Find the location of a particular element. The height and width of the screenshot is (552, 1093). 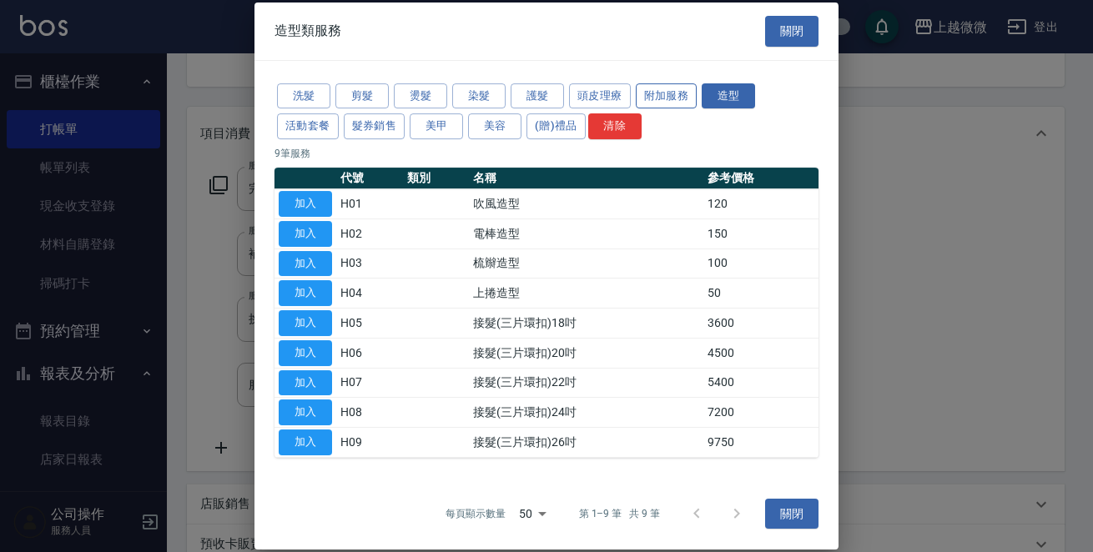

td: 電棒造型 is located at coordinates (586, 234).